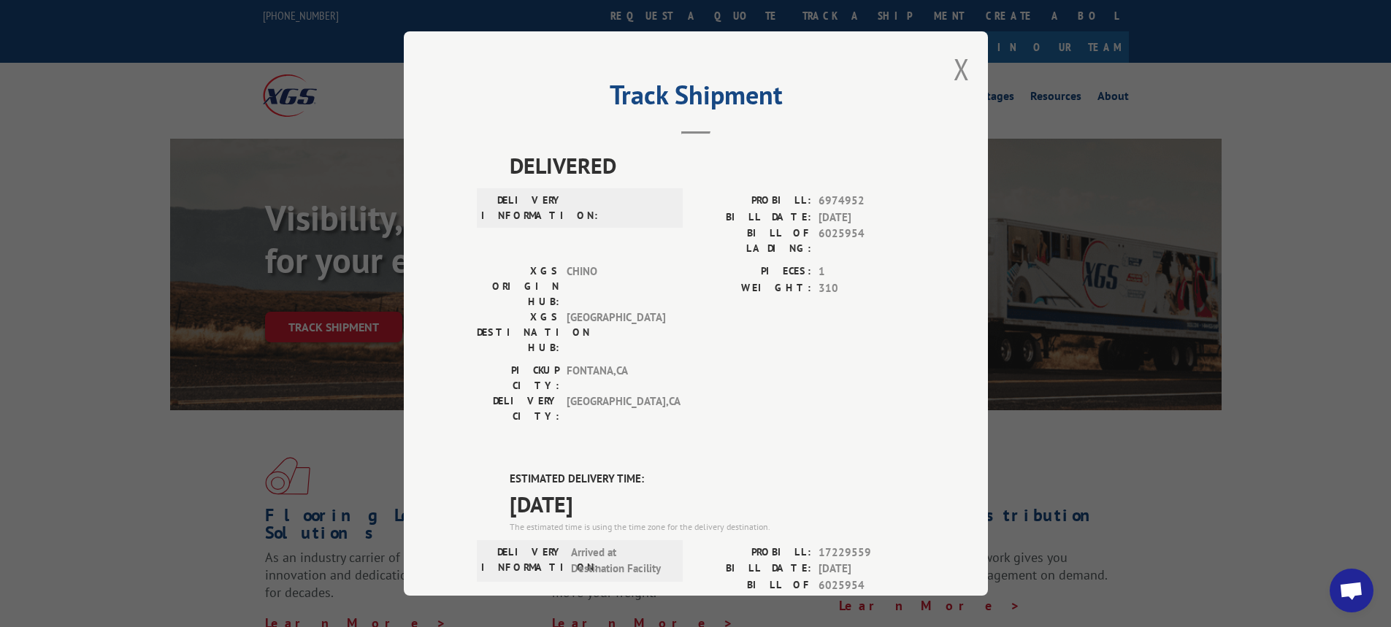  Describe the element at coordinates (1352, 591) in the screenshot. I see `div: Open chat` at that location.